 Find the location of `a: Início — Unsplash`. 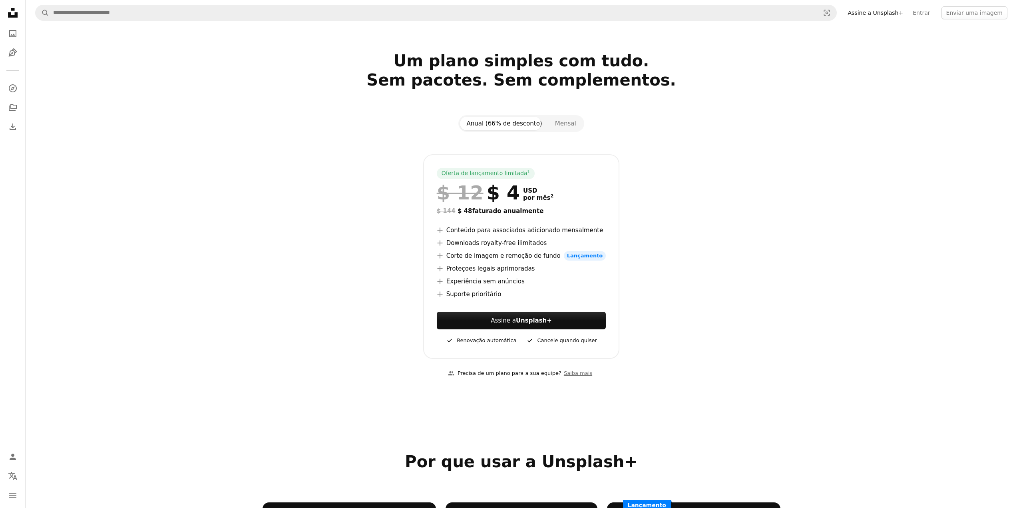

a: Início — Unsplash is located at coordinates (13, 14).